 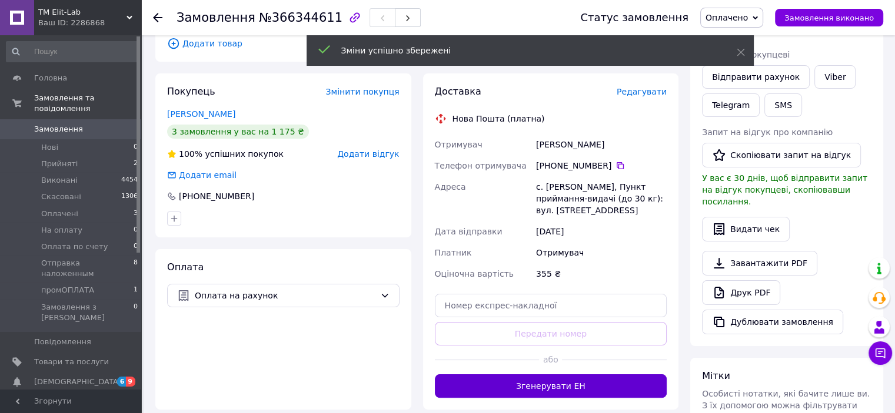 What do you see at coordinates (59, 181) in the screenshot?
I see `span: Виконані` at bounding box center [59, 181].